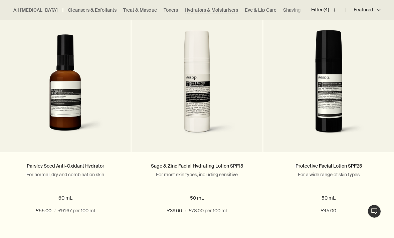 This screenshot has height=238, width=394. I want to click on a: Eye & Lip Care, so click(260, 10).